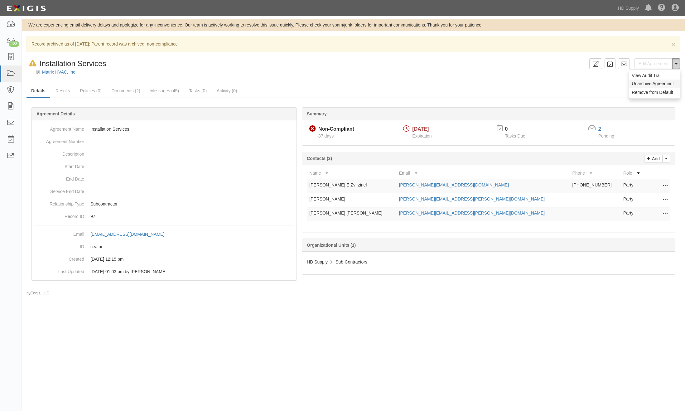 This screenshot has width=685, height=411. What do you see at coordinates (38, 293) in the screenshot?
I see `small: by` at bounding box center [38, 293].